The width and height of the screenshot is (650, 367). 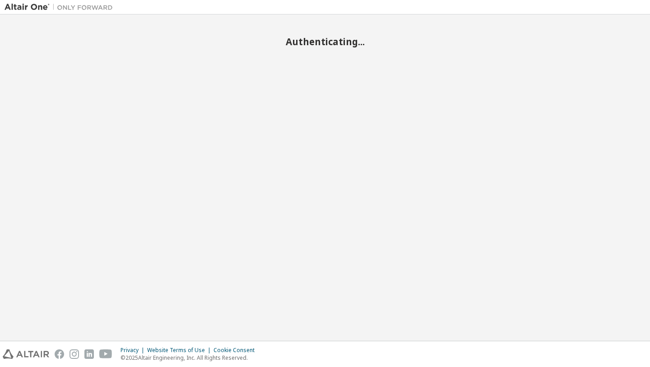 What do you see at coordinates (106, 354) in the screenshot?
I see `img: youtube.svg` at bounding box center [106, 354].